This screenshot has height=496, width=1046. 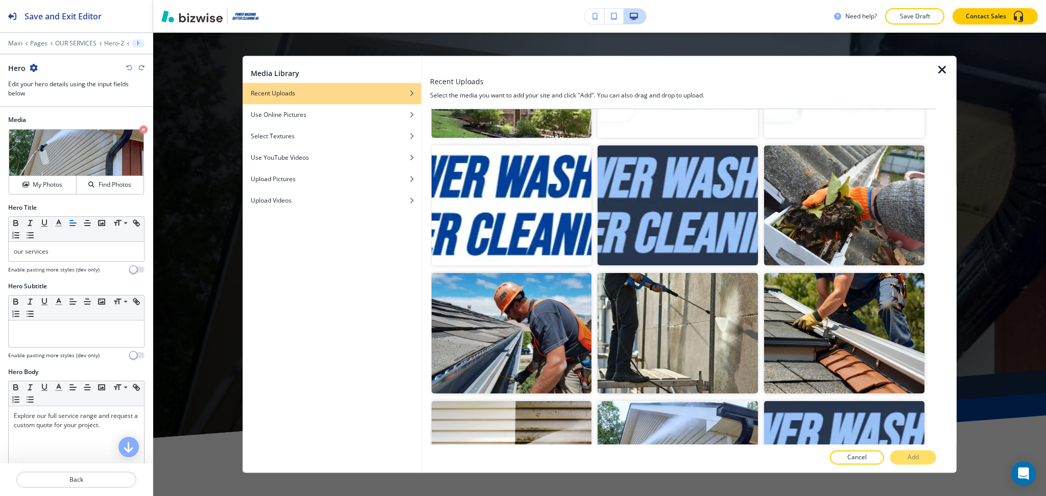 I want to click on button: Recent Uploads, so click(x=332, y=93).